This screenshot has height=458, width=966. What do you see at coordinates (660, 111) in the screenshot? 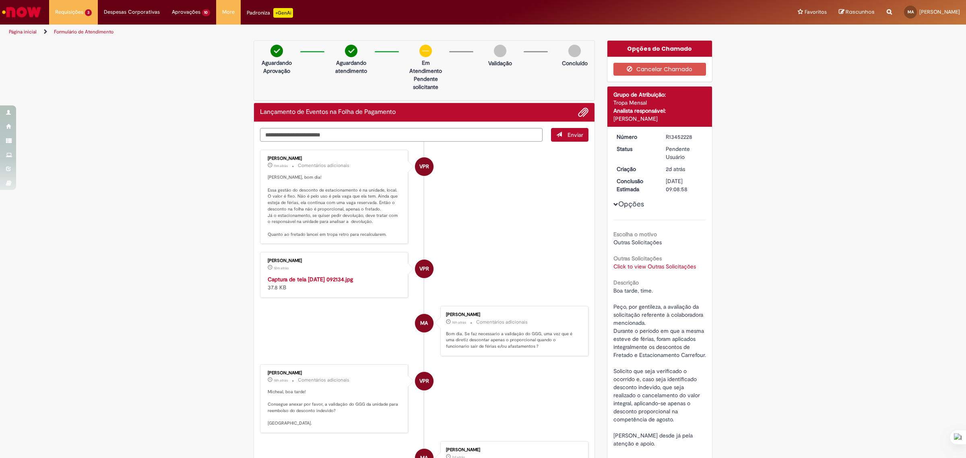
I see `div: Analista responsável:` at bounding box center [660, 111].